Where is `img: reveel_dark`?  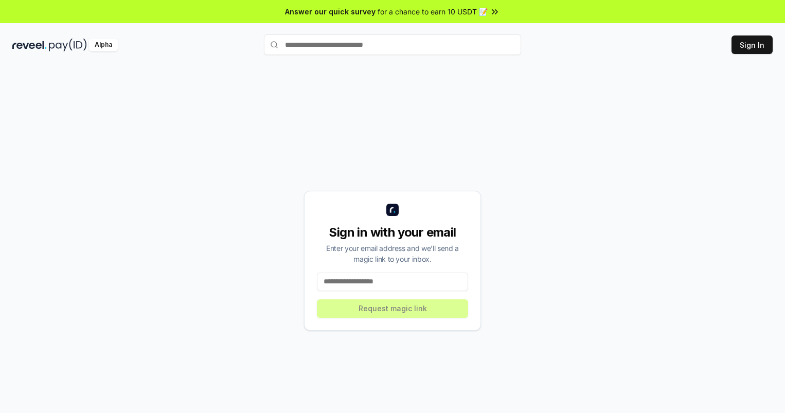 img: reveel_dark is located at coordinates (29, 45).